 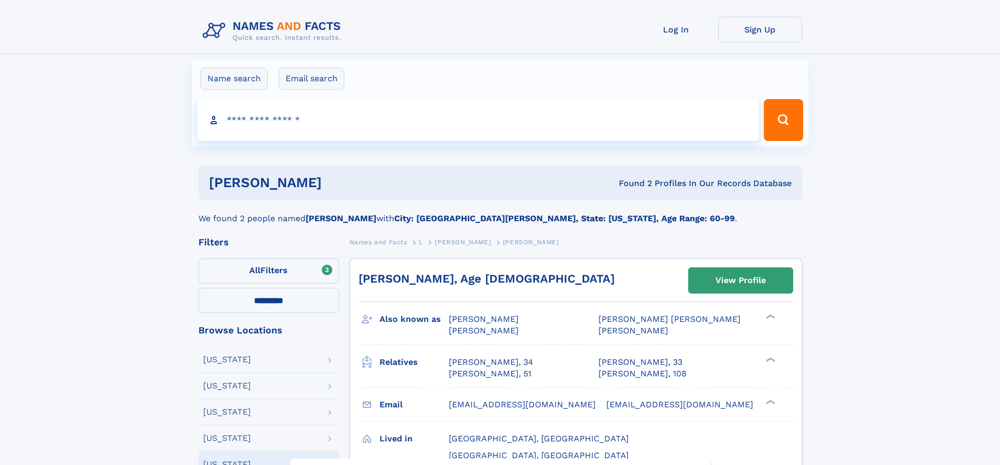 What do you see at coordinates (414, 363) in the screenshot?
I see `h3: Relatives` at bounding box center [414, 363].